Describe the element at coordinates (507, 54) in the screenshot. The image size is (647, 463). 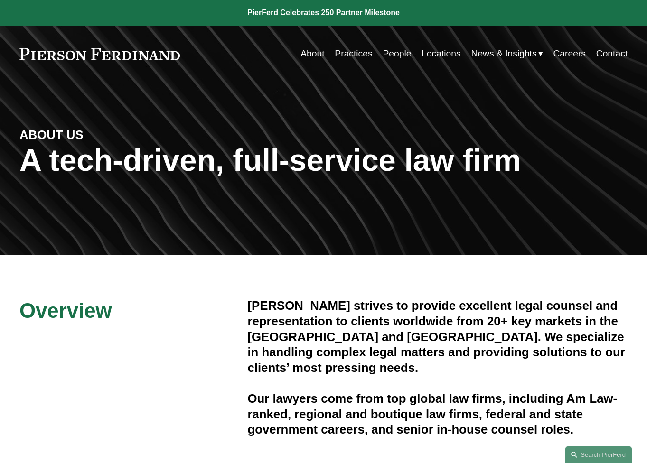
I see `a: folder dropdown` at that location.